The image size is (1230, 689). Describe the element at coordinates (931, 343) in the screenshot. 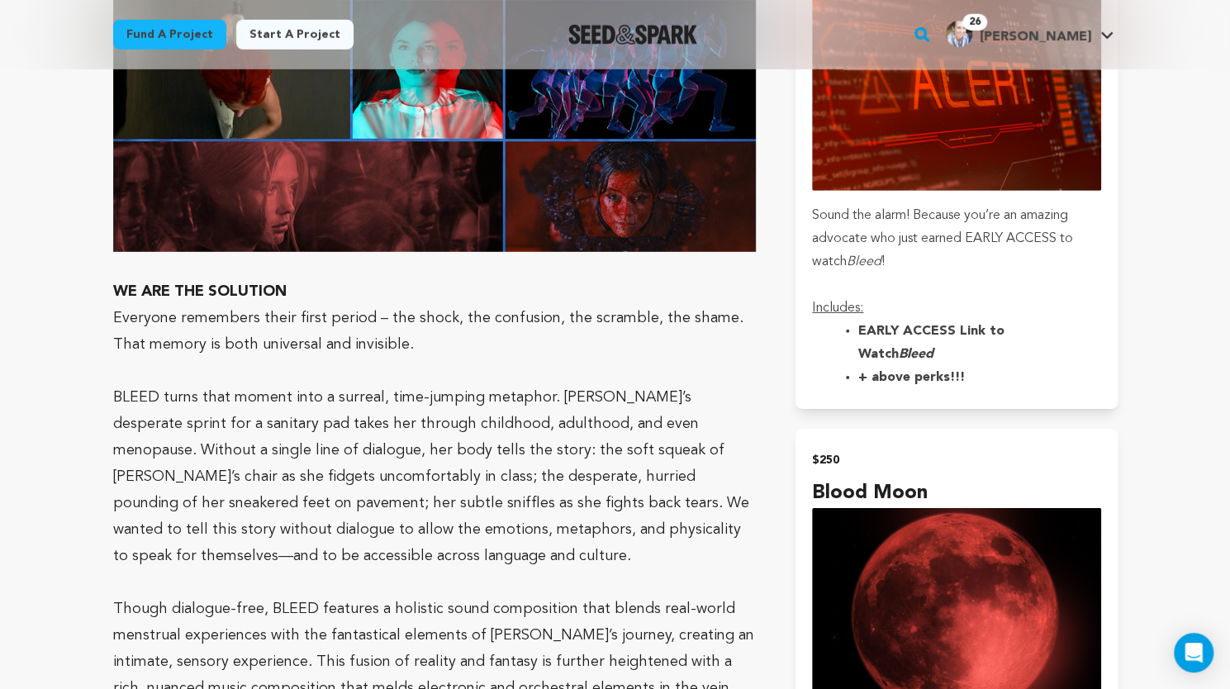

I see `strong: EARLY ACCESS Link to Watch` at that location.